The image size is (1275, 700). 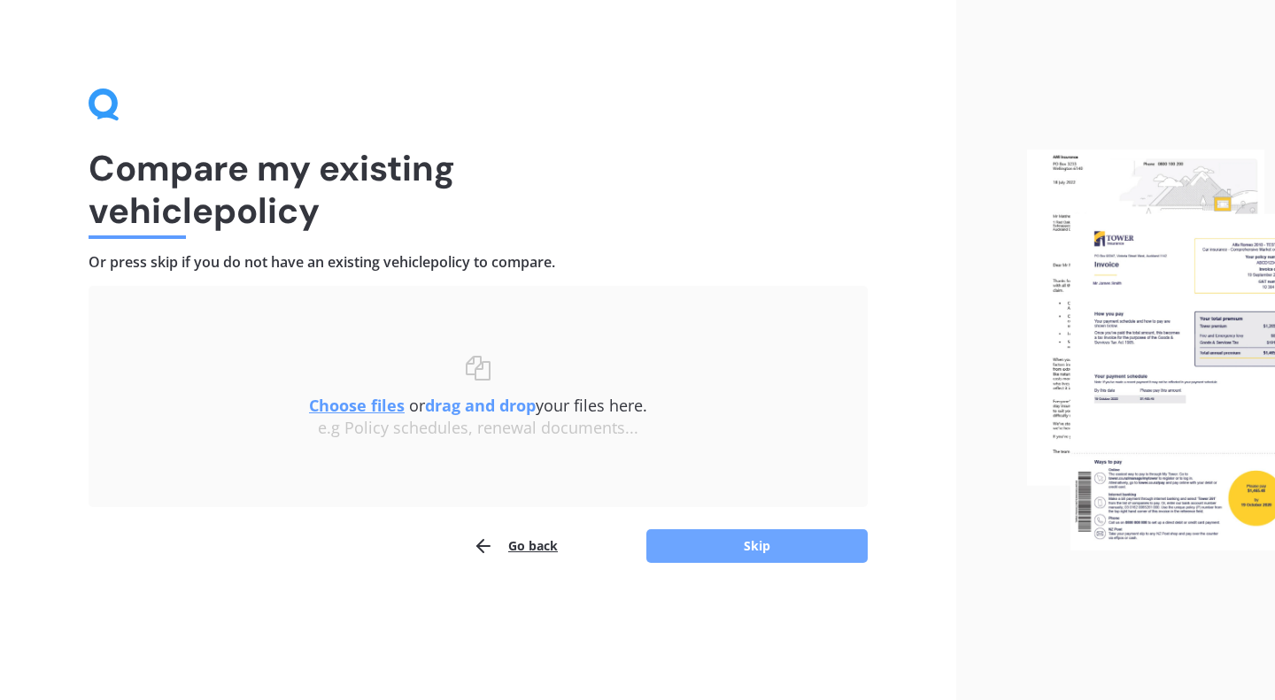 I want to click on h1: Compare my existing vehicle policy, so click(x=478, y=189).